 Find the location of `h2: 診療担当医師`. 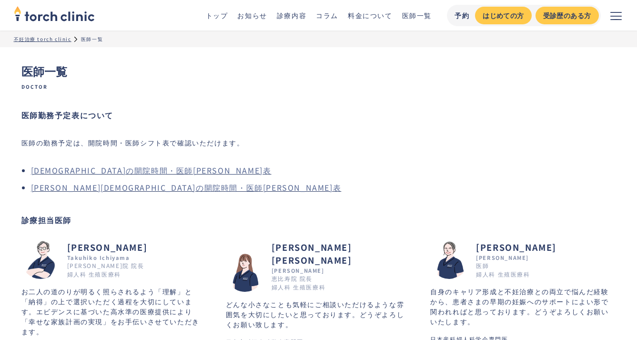

h2: 診療担当医師 is located at coordinates (319, 220).